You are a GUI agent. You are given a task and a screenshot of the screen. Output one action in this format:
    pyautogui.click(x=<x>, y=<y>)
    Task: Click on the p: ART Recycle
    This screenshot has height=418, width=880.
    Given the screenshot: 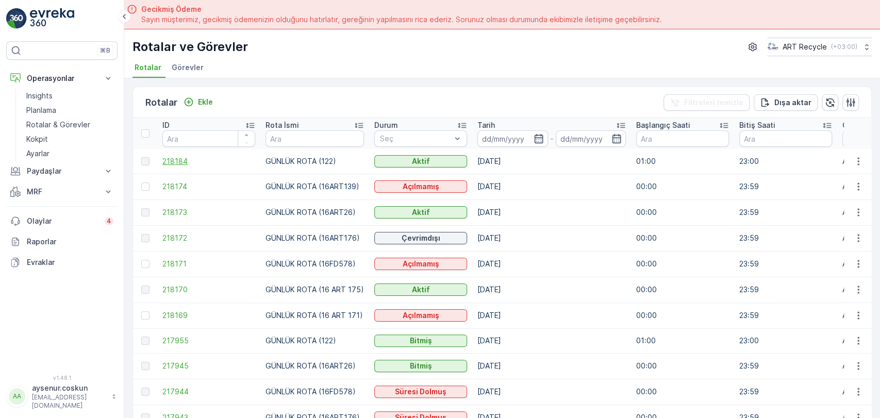 What is the action you would take?
    pyautogui.click(x=805, y=47)
    